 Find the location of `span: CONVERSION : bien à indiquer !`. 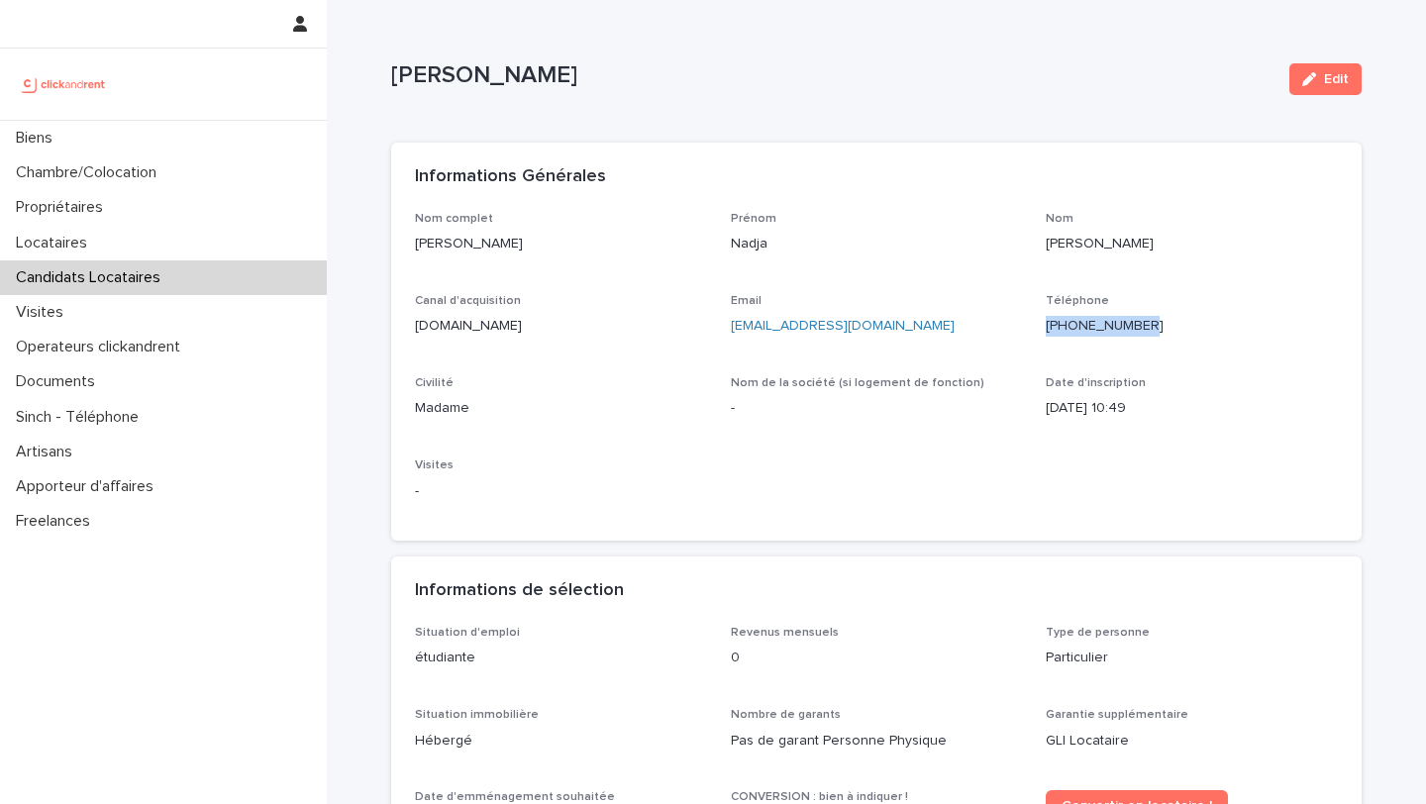

span: CONVERSION : bien à indiquer ! is located at coordinates (819, 797).